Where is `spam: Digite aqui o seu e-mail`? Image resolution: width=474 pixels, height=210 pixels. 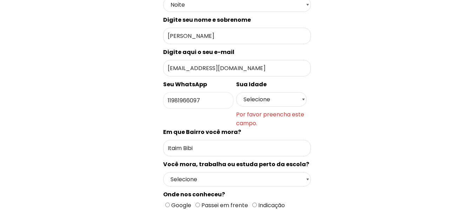
spam: Digite aqui o seu e-mail is located at coordinates (198, 52).